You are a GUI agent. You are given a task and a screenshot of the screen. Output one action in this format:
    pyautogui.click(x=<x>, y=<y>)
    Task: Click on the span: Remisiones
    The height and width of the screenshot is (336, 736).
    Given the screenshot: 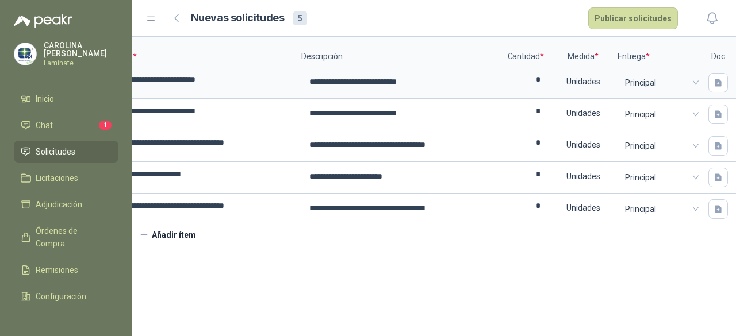 What is the action you would take?
    pyautogui.click(x=57, y=270)
    